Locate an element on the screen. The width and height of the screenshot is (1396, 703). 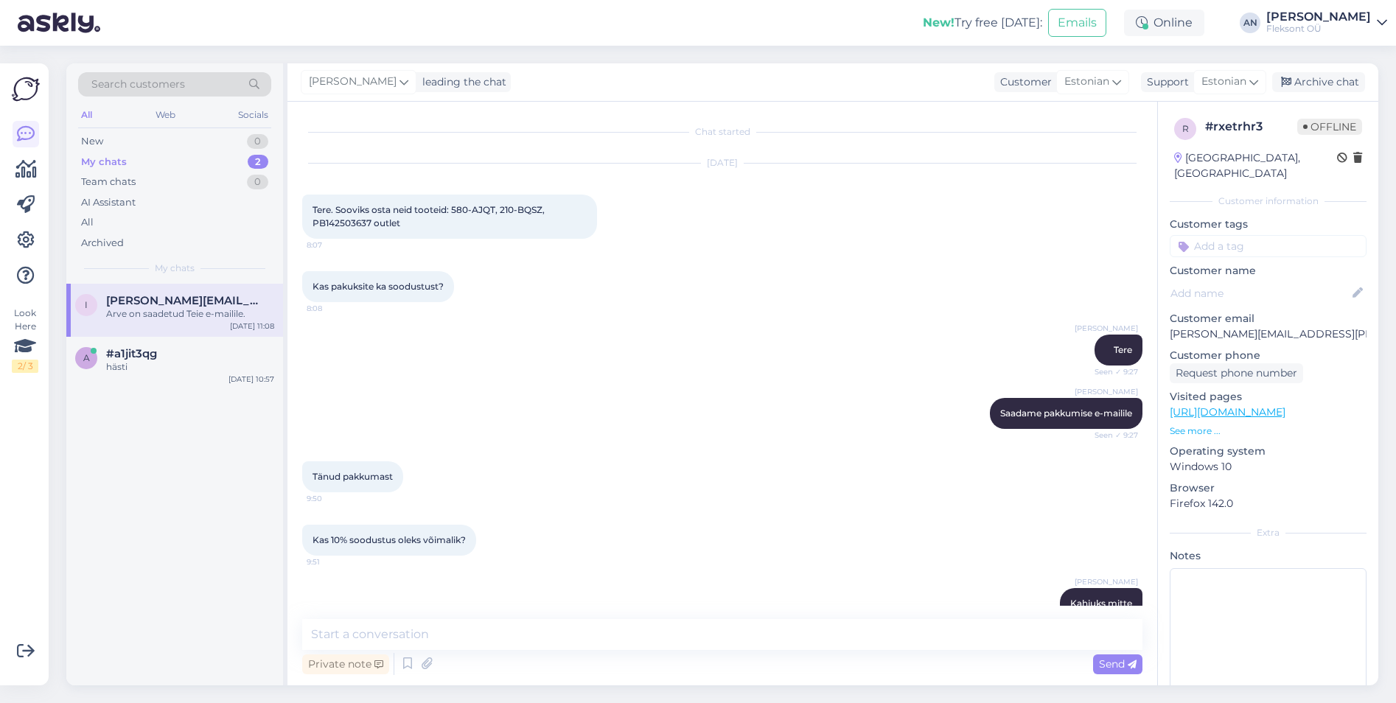
div: Customer is located at coordinates (1023, 82).